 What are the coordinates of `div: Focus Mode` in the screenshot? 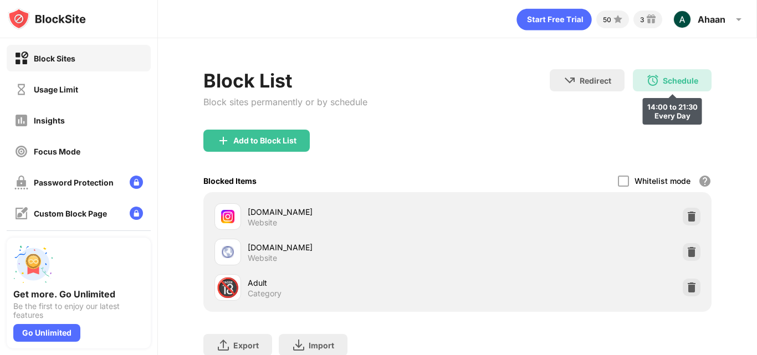 It's located at (57, 151).